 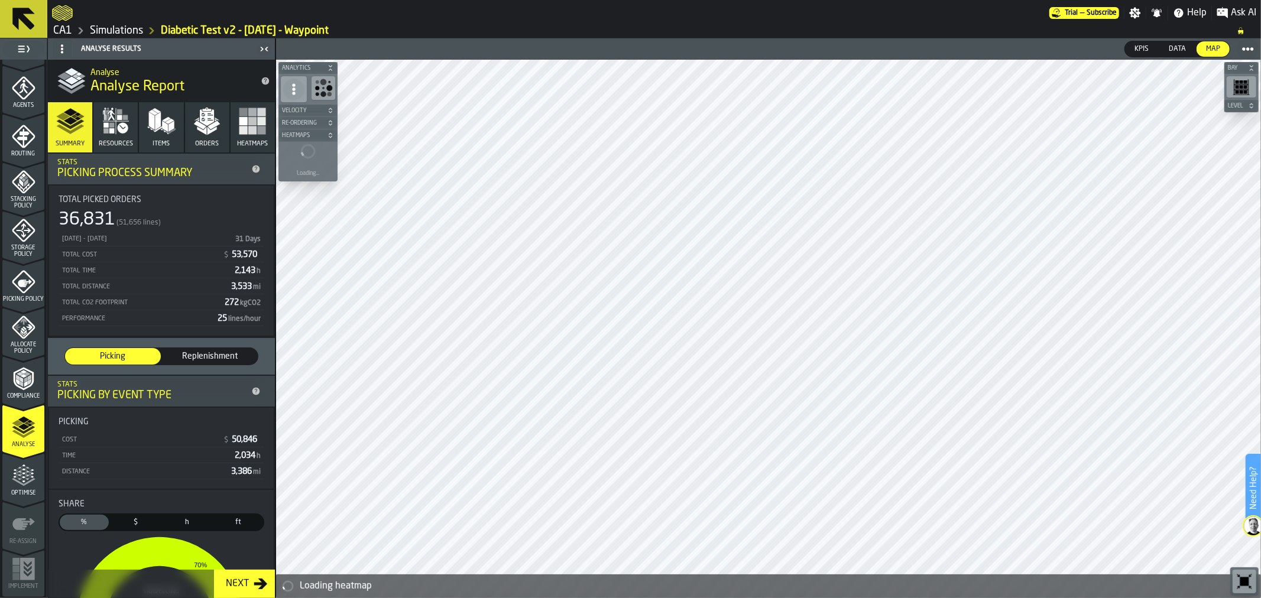 I want to click on span: Share, so click(x=72, y=504).